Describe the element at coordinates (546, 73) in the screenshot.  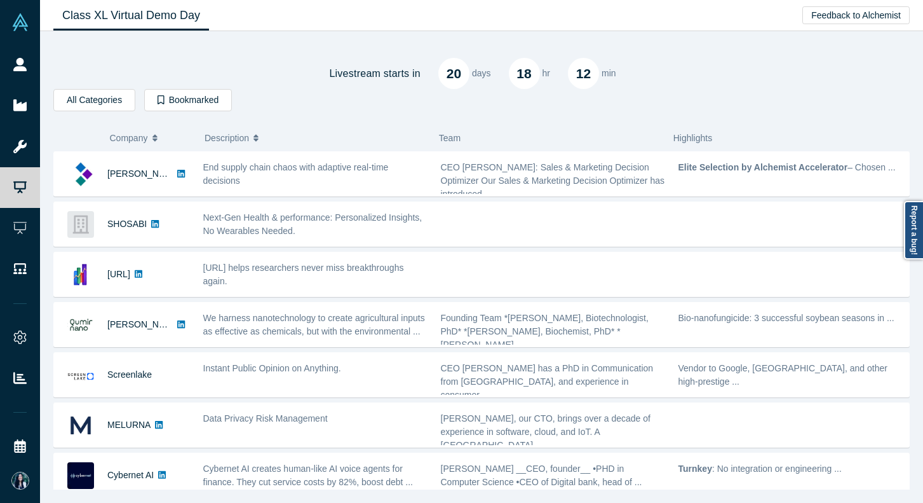
I see `p: hr` at that location.